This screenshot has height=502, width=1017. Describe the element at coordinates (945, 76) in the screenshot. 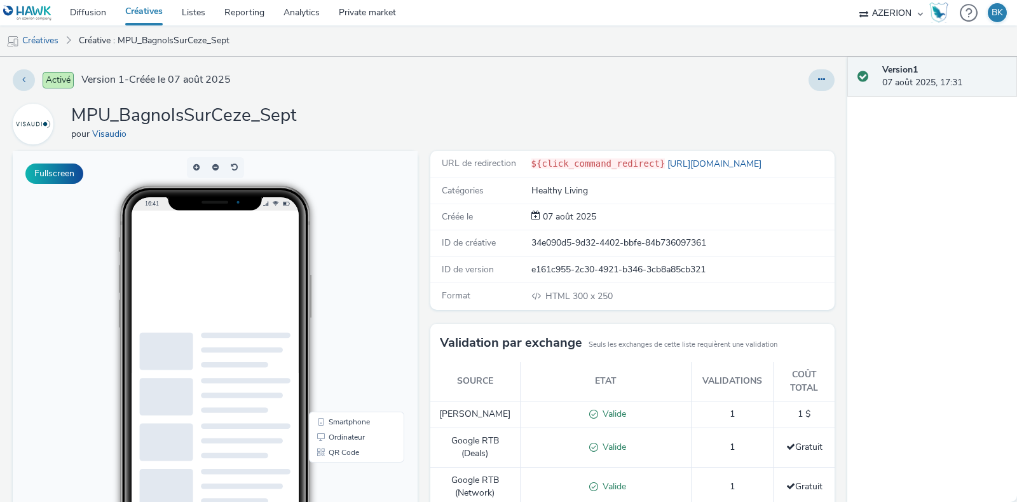

I see `div: 07 août 2025, 17:31` at that location.